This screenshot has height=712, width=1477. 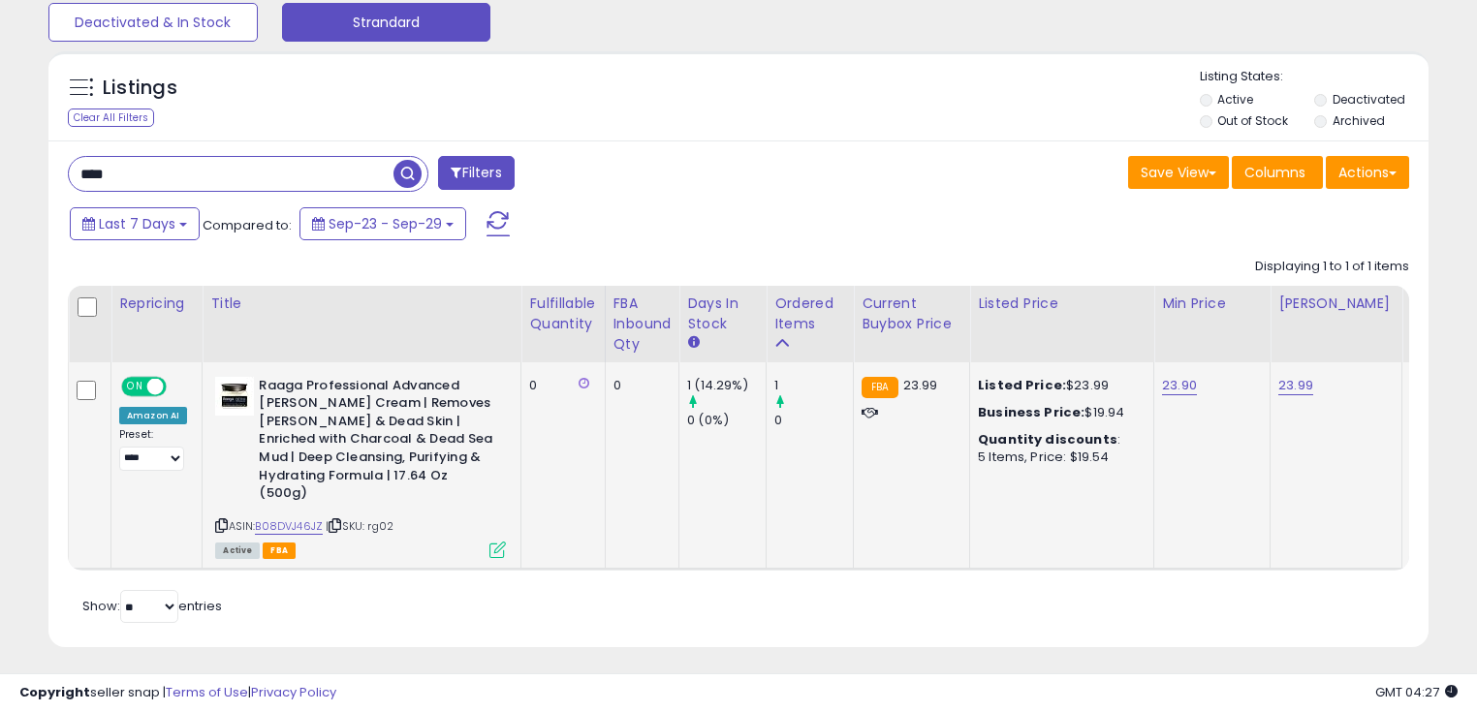 What do you see at coordinates (206, 692) in the screenshot?
I see `a: Terms of Use` at bounding box center [206, 692].